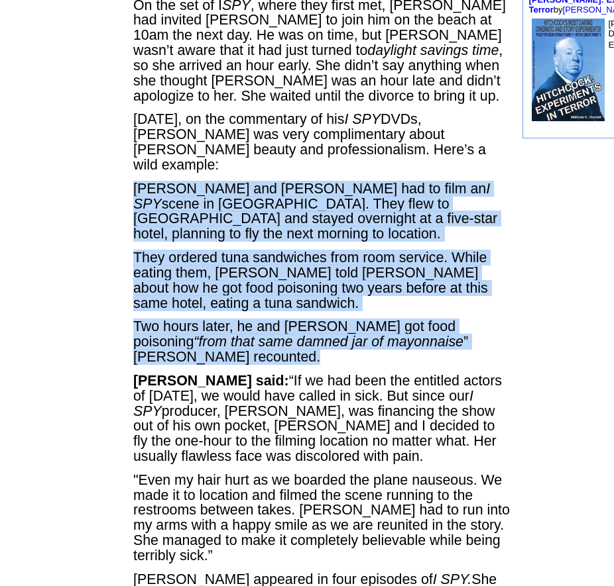 The width and height of the screenshot is (614, 586). Describe the element at coordinates (321, 518) in the screenshot. I see `span: "Even my hair hurt as we boarded the plane nauseous. We made it to location and filmed the scene ...` at that location.